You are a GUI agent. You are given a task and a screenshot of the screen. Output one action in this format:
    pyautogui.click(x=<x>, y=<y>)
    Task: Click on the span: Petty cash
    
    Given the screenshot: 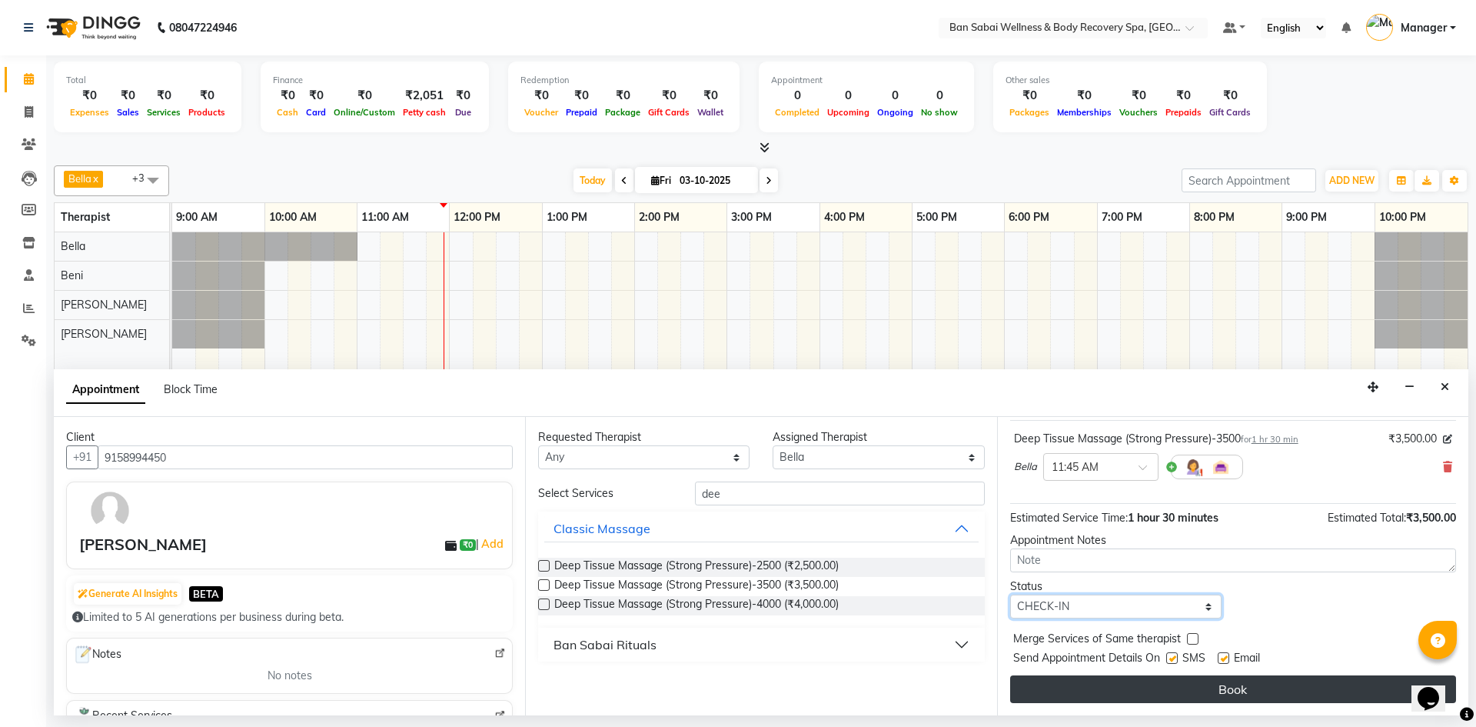 What is the action you would take?
    pyautogui.click(x=424, y=112)
    